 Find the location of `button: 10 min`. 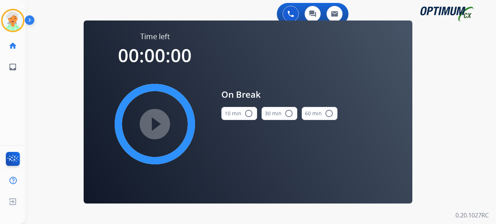

button: 10 min is located at coordinates (239, 113).